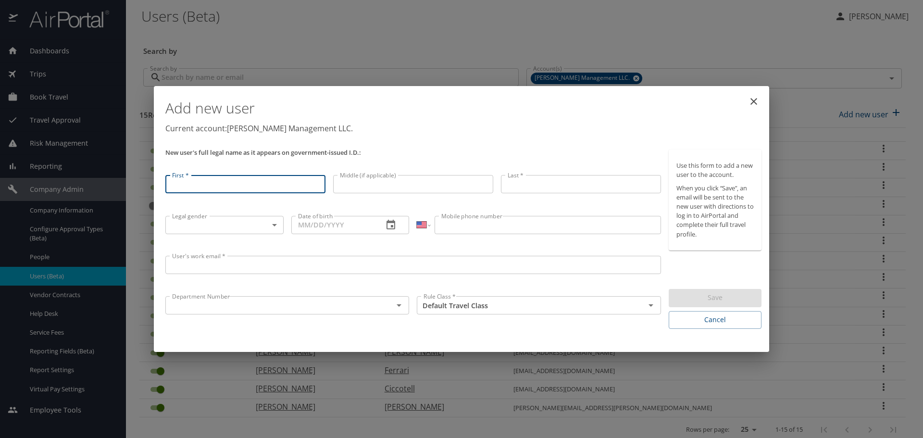 This screenshot has width=923, height=438. What do you see at coordinates (464, 108) in the screenshot?
I see `h1: Add new user` at bounding box center [464, 108].